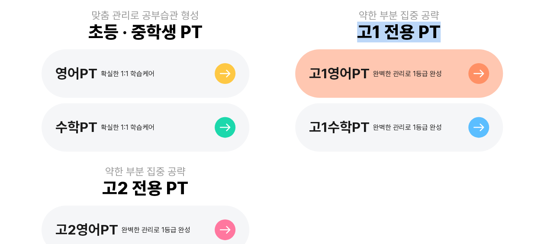 The image size is (544, 244). Describe the element at coordinates (339, 74) in the screenshot. I see `div: 고1영어PT` at that location.